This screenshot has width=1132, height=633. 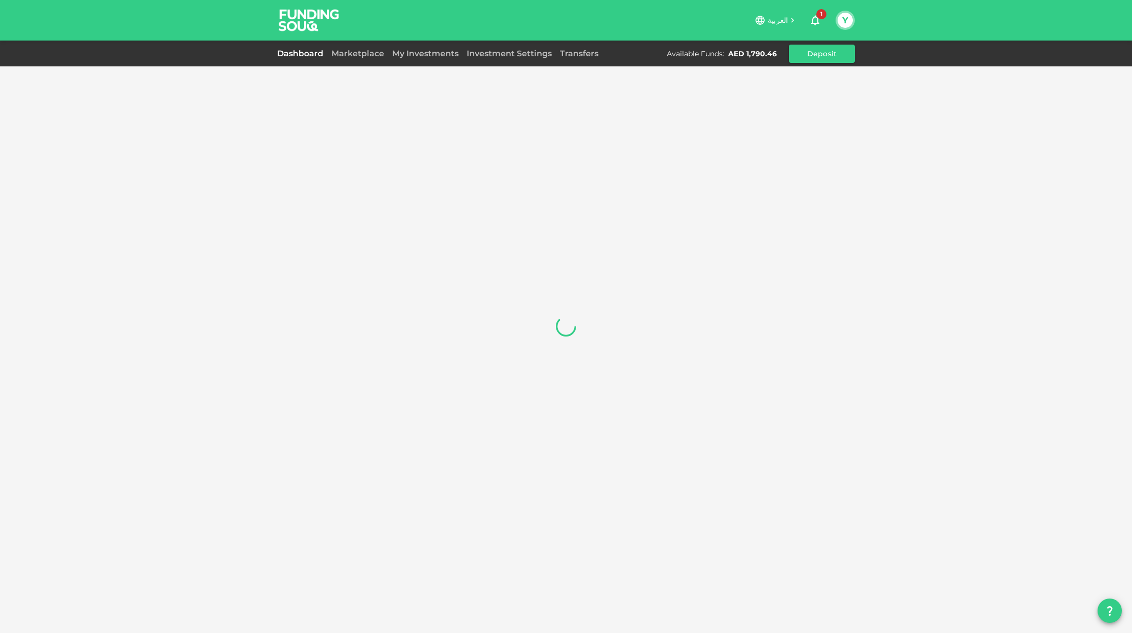 What do you see at coordinates (509, 53) in the screenshot?
I see `a: Investment Settings` at bounding box center [509, 53].